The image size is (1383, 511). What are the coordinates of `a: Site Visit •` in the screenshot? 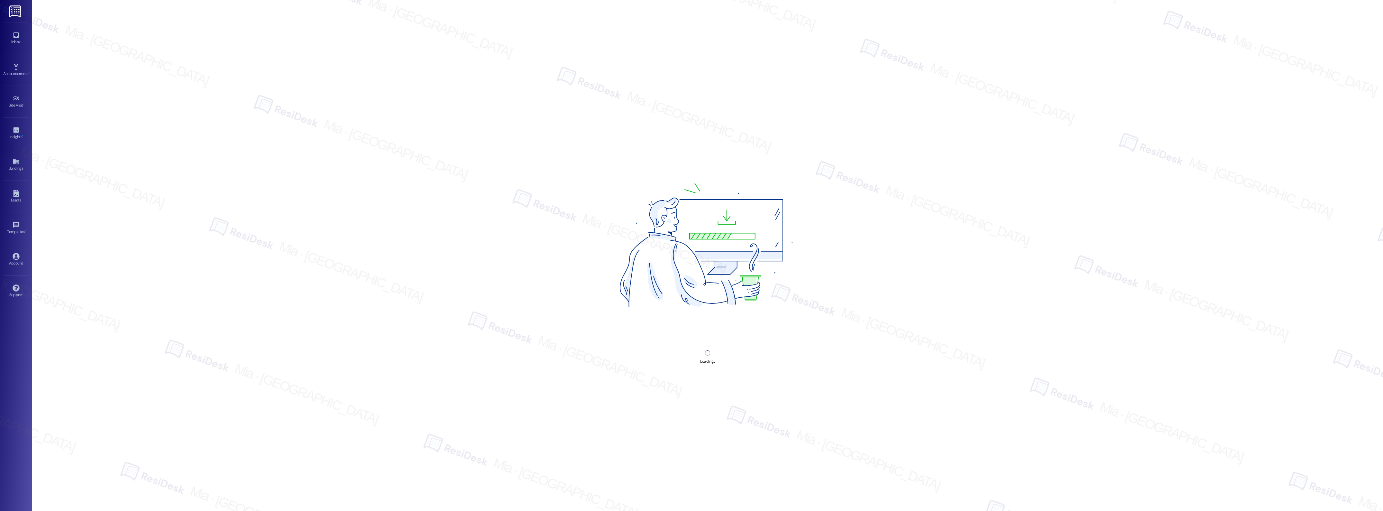 It's located at (16, 102).